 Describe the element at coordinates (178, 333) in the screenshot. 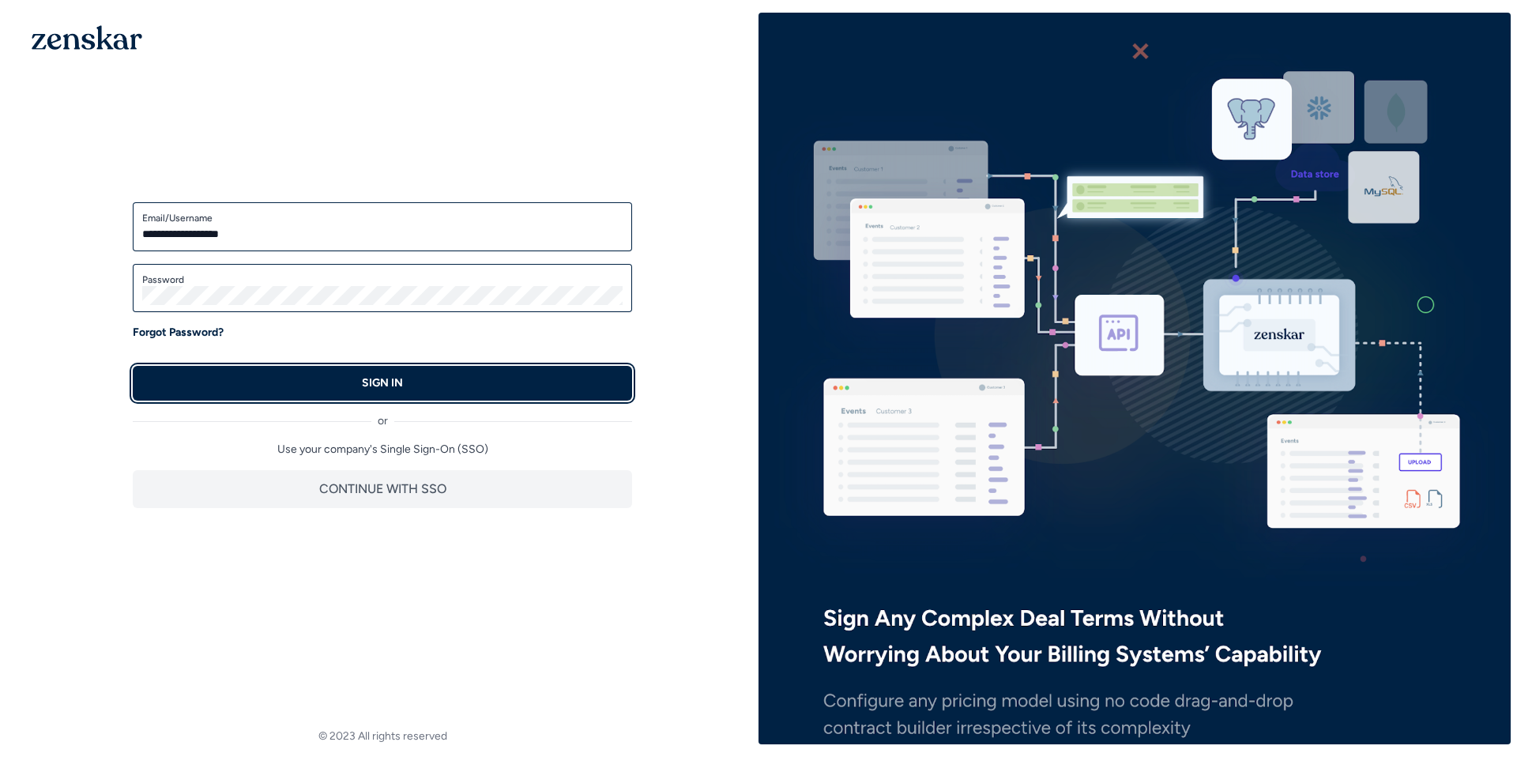

I see `a: Forgot Password?` at that location.